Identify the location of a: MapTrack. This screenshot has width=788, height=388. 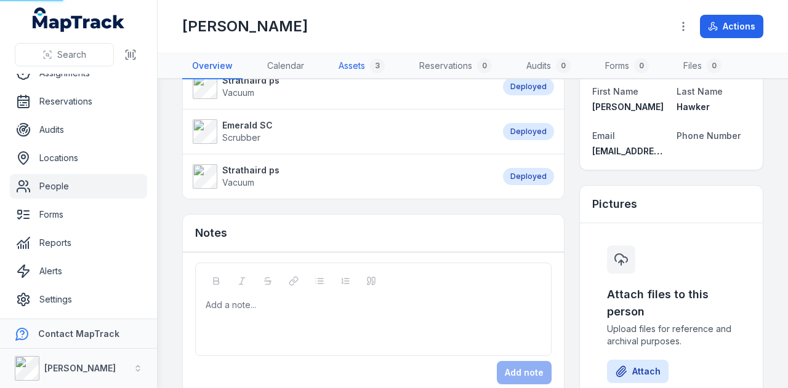
(79, 20).